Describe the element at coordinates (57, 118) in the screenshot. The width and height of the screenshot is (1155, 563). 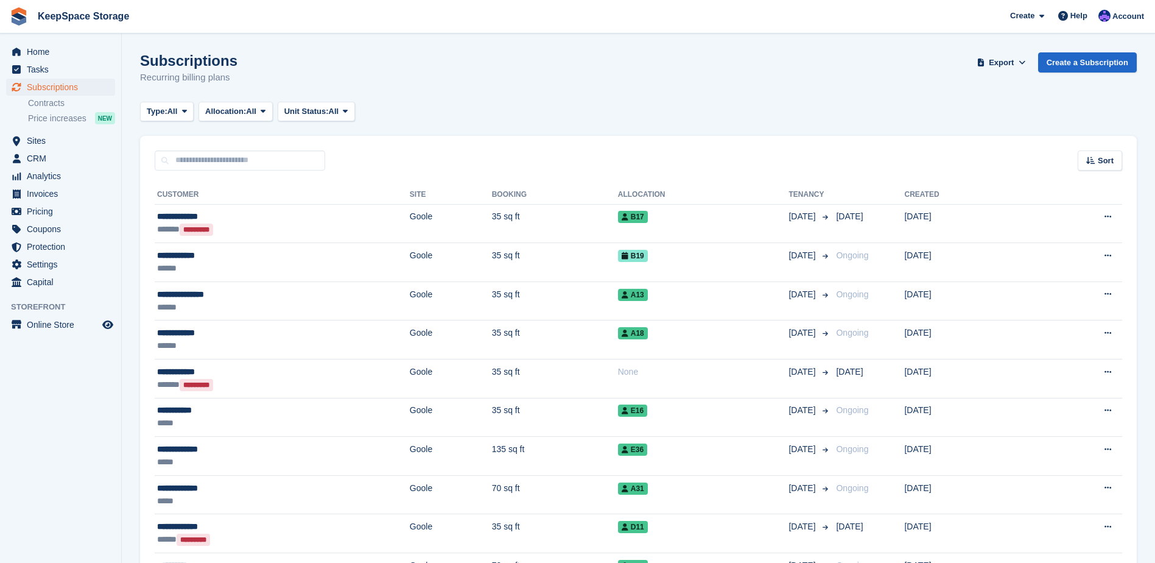
I see `span: Price increases` at that location.